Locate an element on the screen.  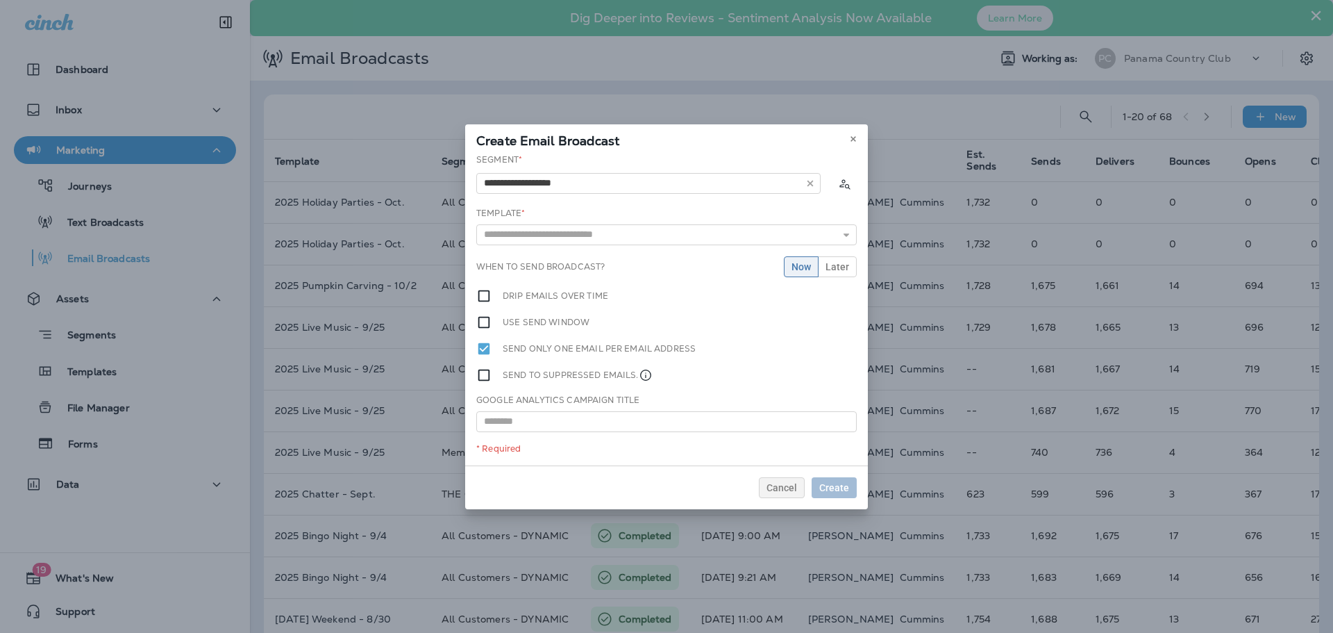
label: When to send broadcast? is located at coordinates (540, 267).